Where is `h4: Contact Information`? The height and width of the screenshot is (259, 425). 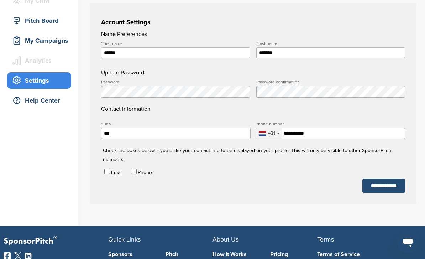
h4: Contact Information is located at coordinates (253, 96).